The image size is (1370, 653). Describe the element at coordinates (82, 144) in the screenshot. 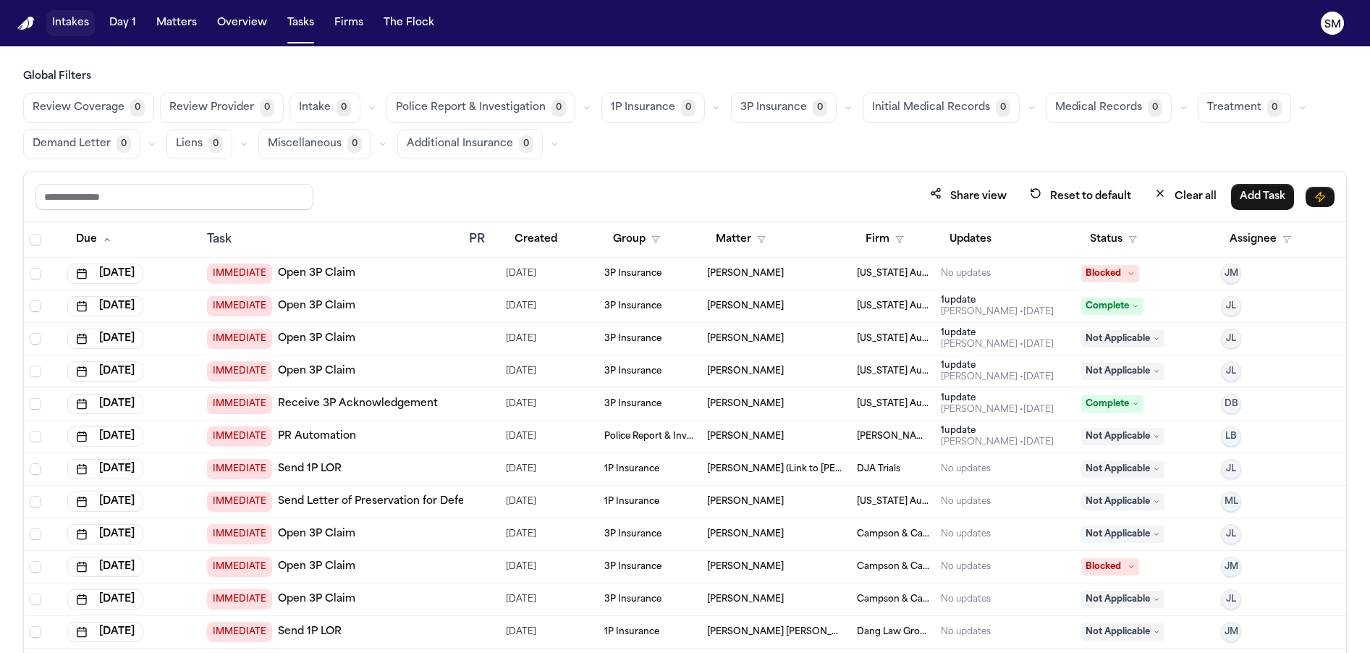

I see `button: Demand Letter0` at that location.